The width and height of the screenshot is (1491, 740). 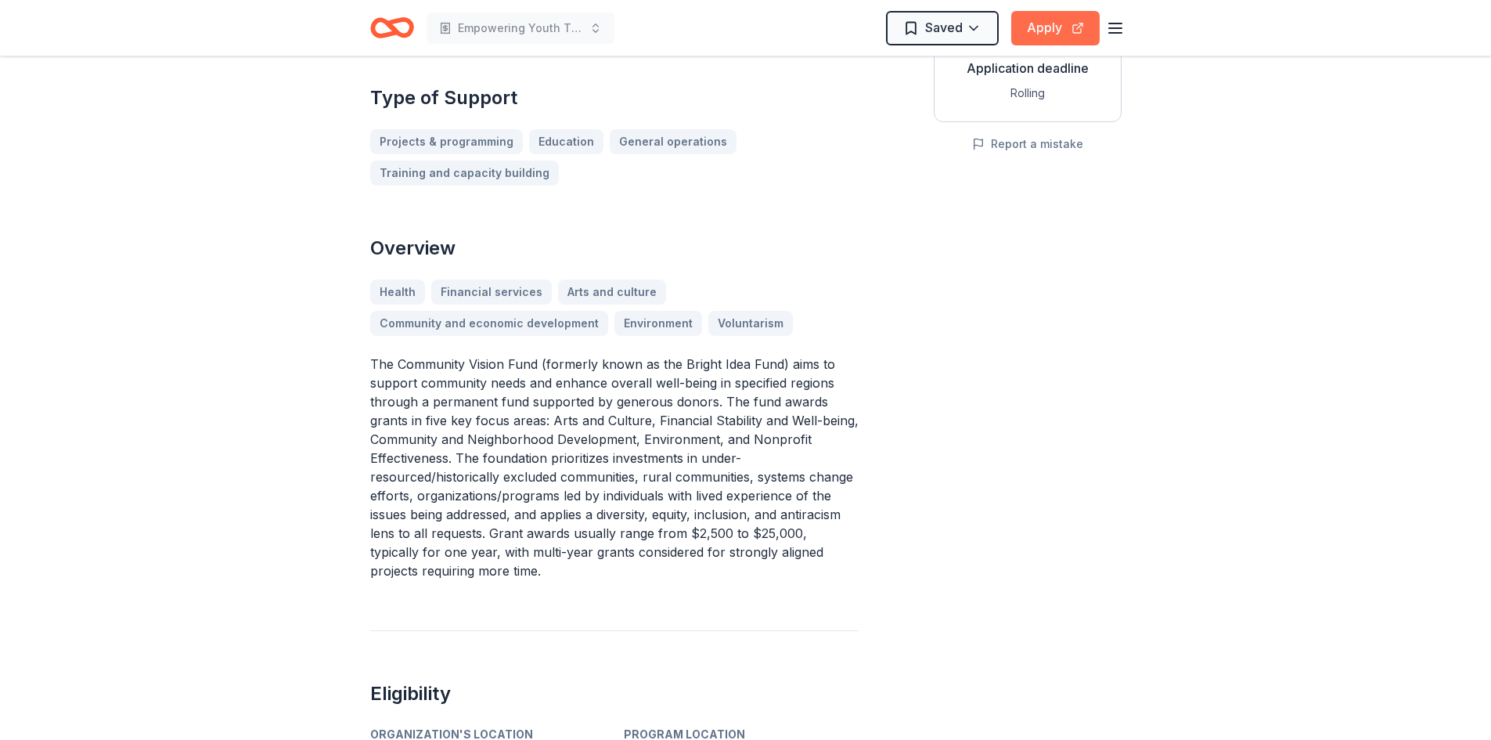 What do you see at coordinates (521, 28) in the screenshot?
I see `button: Empowering Youth Through Boxing Excellence and Intervention` at bounding box center [521, 28].